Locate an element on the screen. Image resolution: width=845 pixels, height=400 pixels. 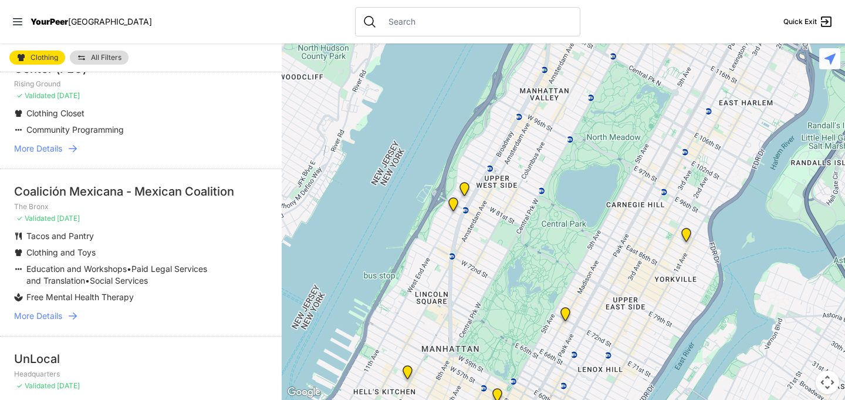
img: Google is located at coordinates (304, 392).